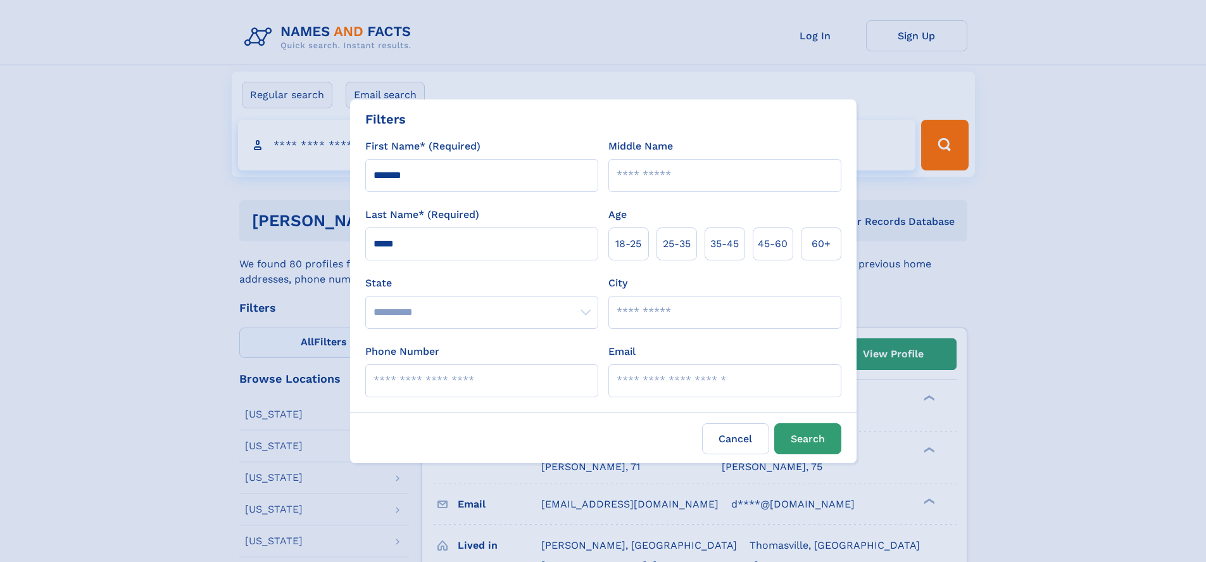 Image resolution: width=1206 pixels, height=562 pixels. I want to click on div: Filters, so click(386, 119).